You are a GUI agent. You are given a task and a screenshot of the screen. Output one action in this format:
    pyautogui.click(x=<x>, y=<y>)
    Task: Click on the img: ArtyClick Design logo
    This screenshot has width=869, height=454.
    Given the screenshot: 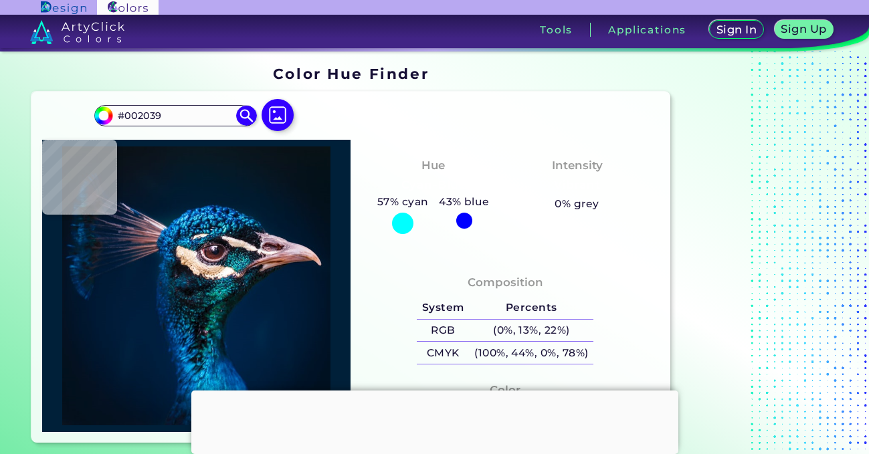 What is the action you would take?
    pyautogui.click(x=63, y=7)
    